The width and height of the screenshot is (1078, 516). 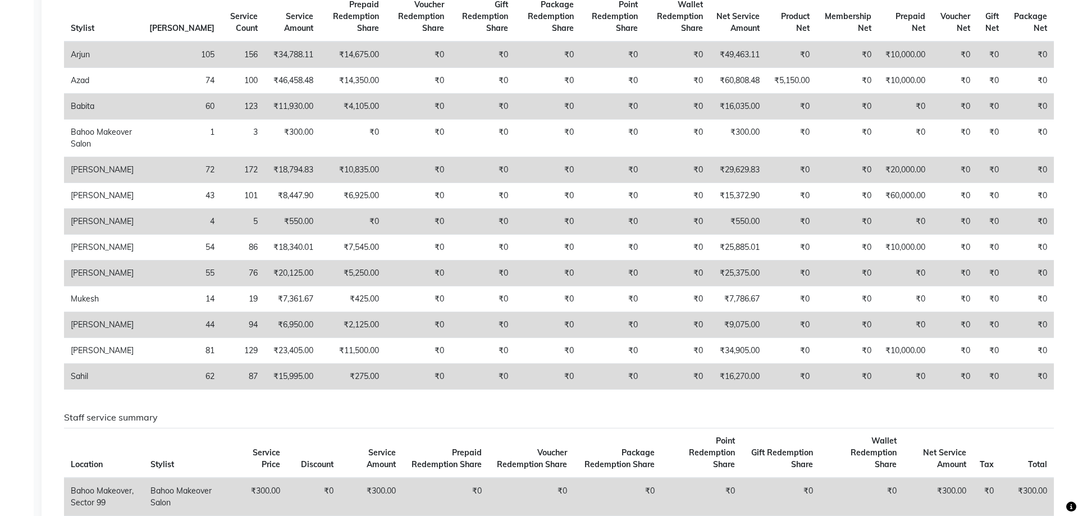 I want to click on td: 129, so click(x=243, y=351).